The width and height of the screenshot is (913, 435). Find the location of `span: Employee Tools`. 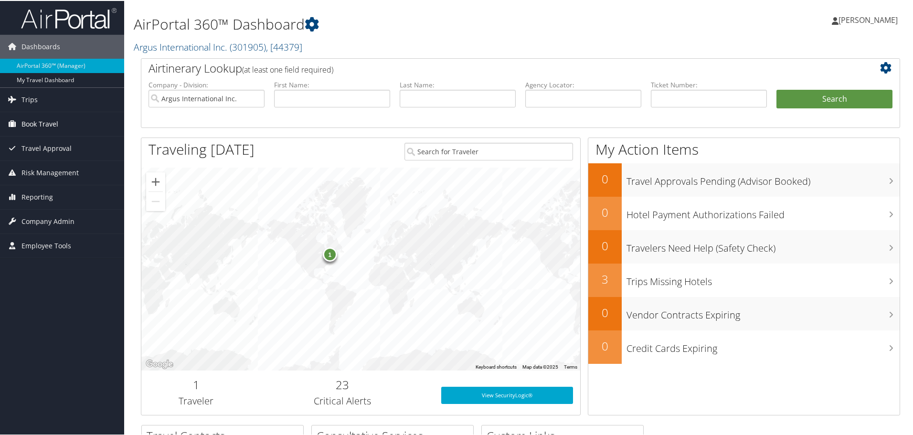

span: Employee Tools is located at coordinates (46, 245).